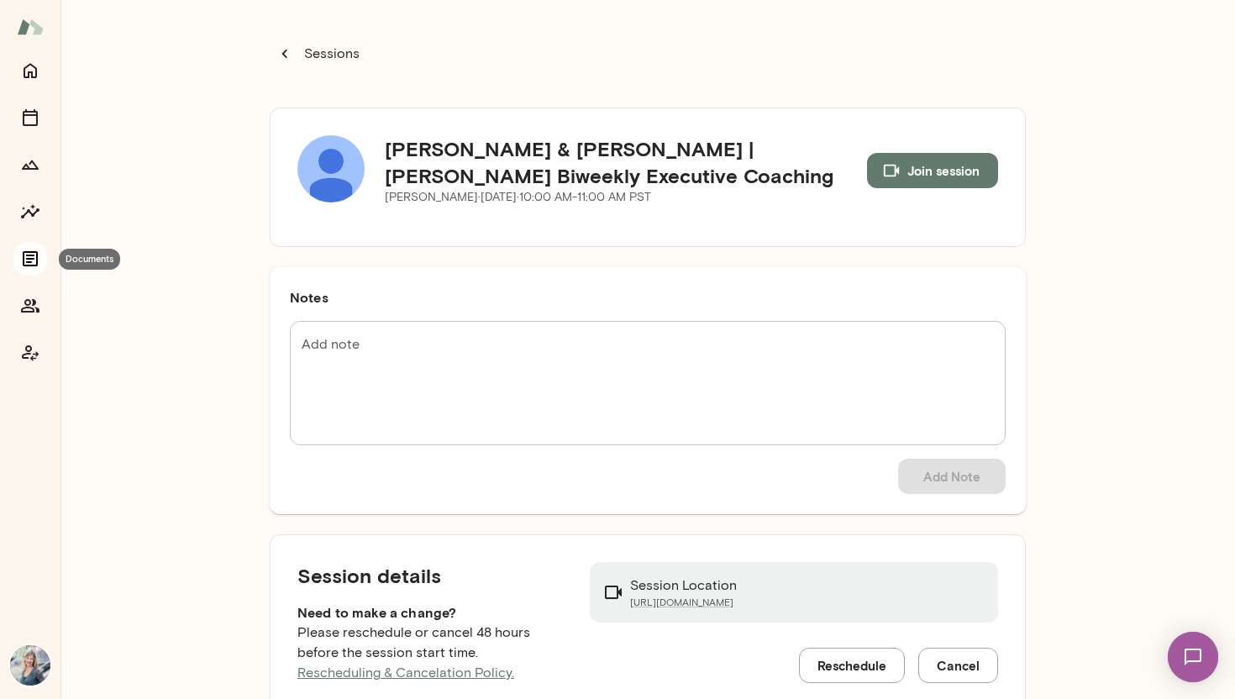 The image size is (1235, 699). What do you see at coordinates (30, 212) in the screenshot?
I see `button: Insights` at bounding box center [30, 212].